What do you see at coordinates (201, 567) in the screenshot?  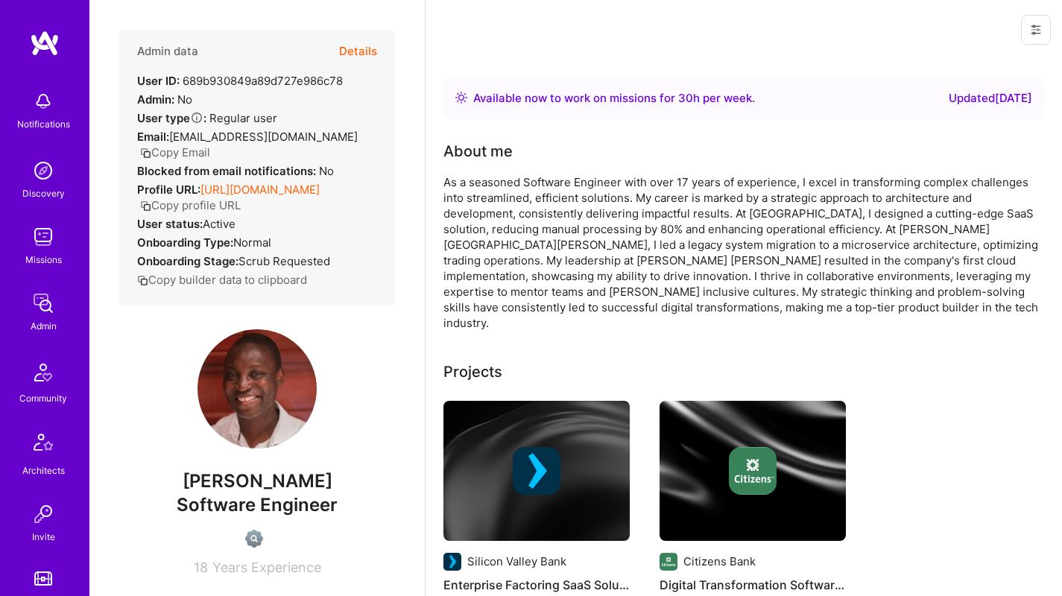 I see `span: 18` at bounding box center [201, 567].